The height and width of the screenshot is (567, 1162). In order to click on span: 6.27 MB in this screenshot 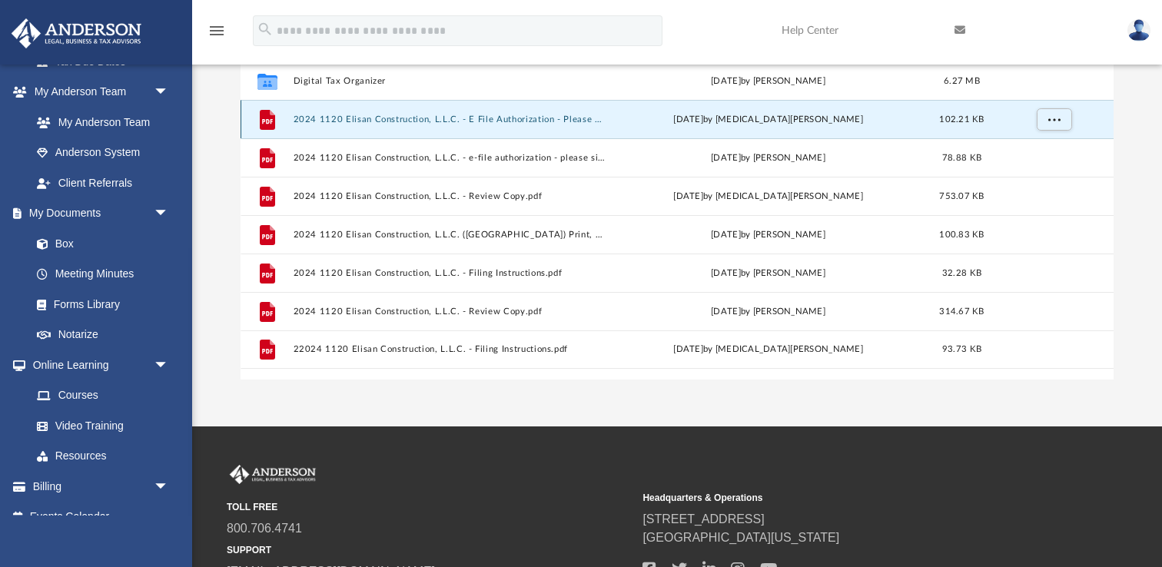, I will do `click(961, 81)`.